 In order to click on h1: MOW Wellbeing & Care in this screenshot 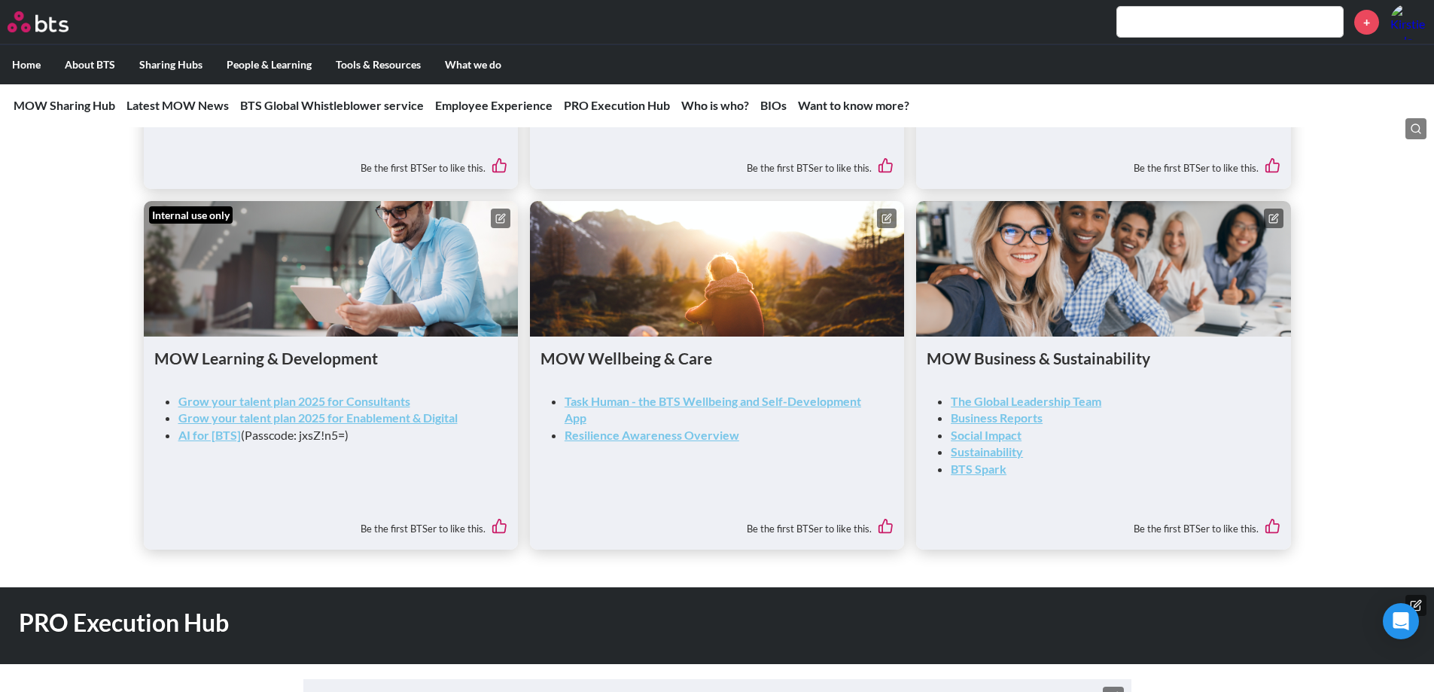, I will do `click(717, 358)`.